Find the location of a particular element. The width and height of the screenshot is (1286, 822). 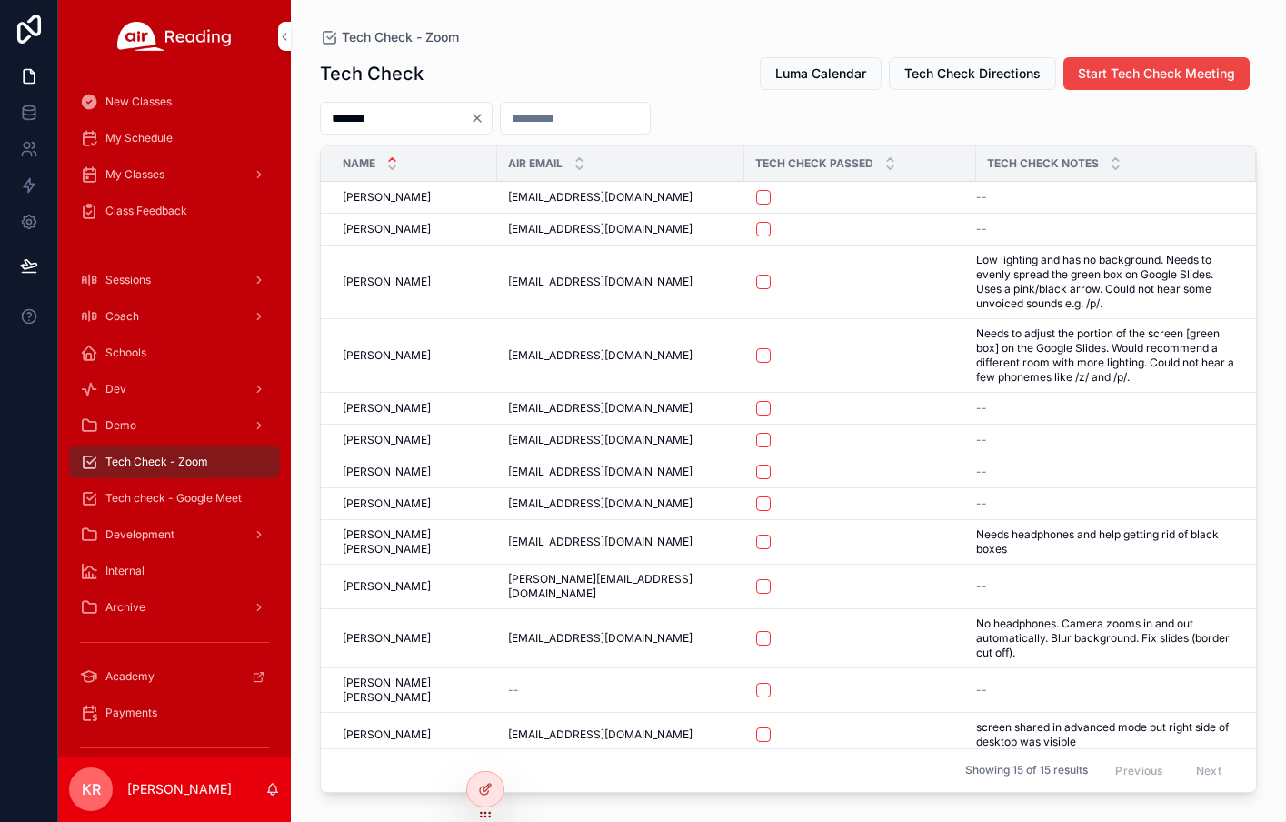

span: Air Email is located at coordinates (535, 164).